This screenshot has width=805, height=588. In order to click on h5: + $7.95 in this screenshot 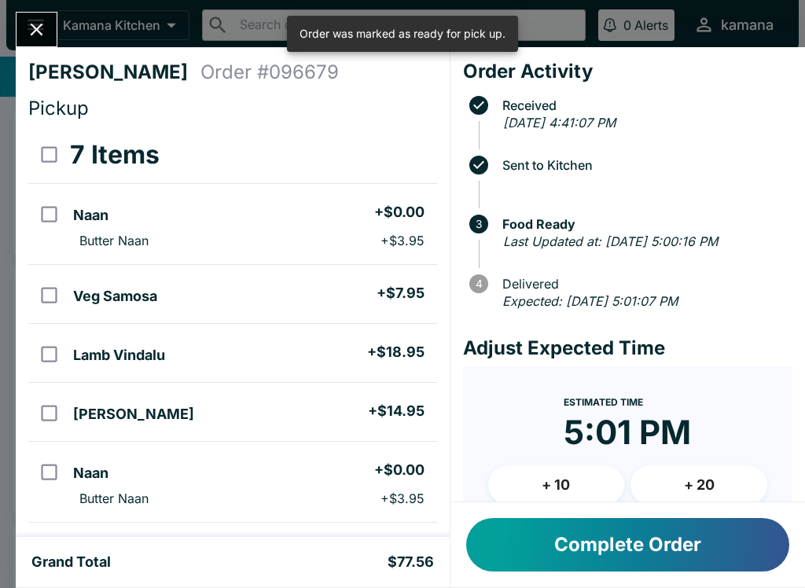, I will do `click(400, 293)`.